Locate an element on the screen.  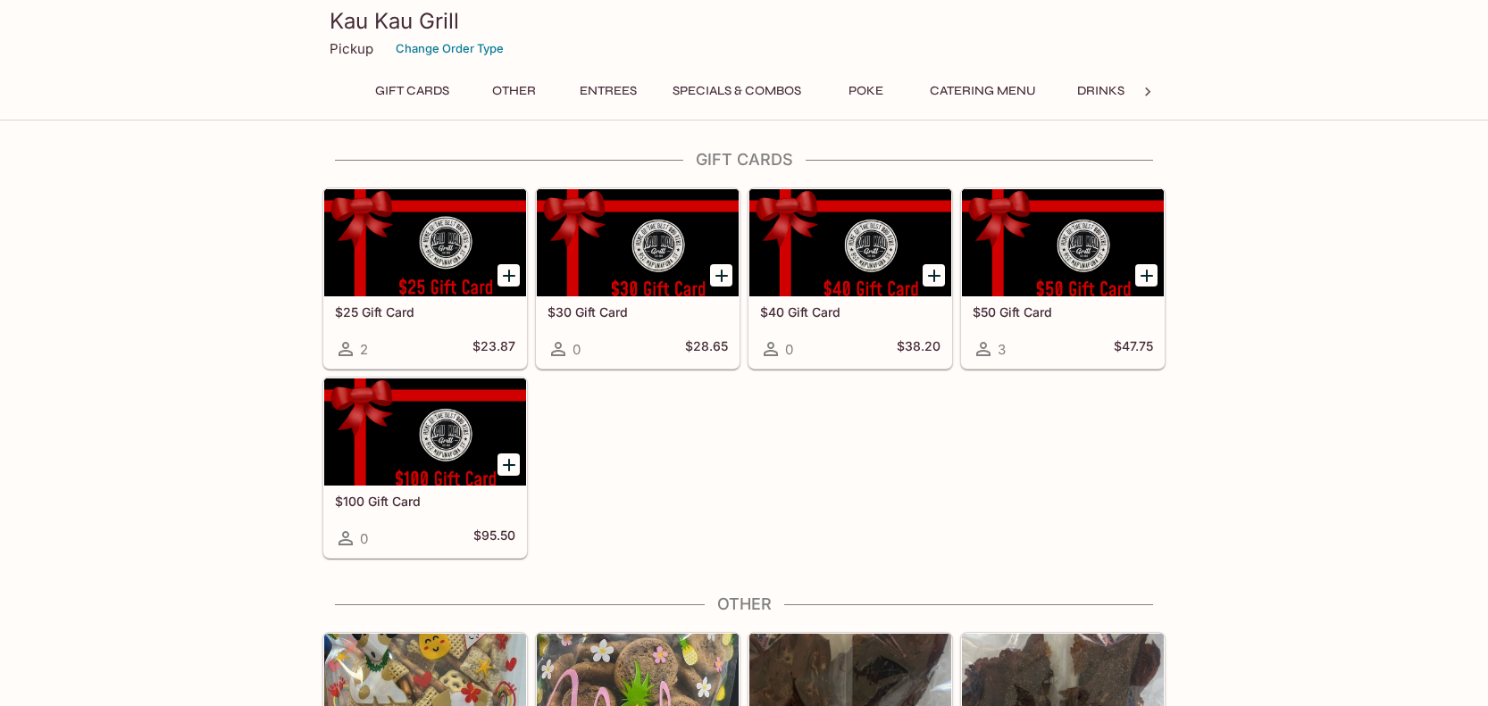
h5: $30 Gift Card is located at coordinates (638, 312).